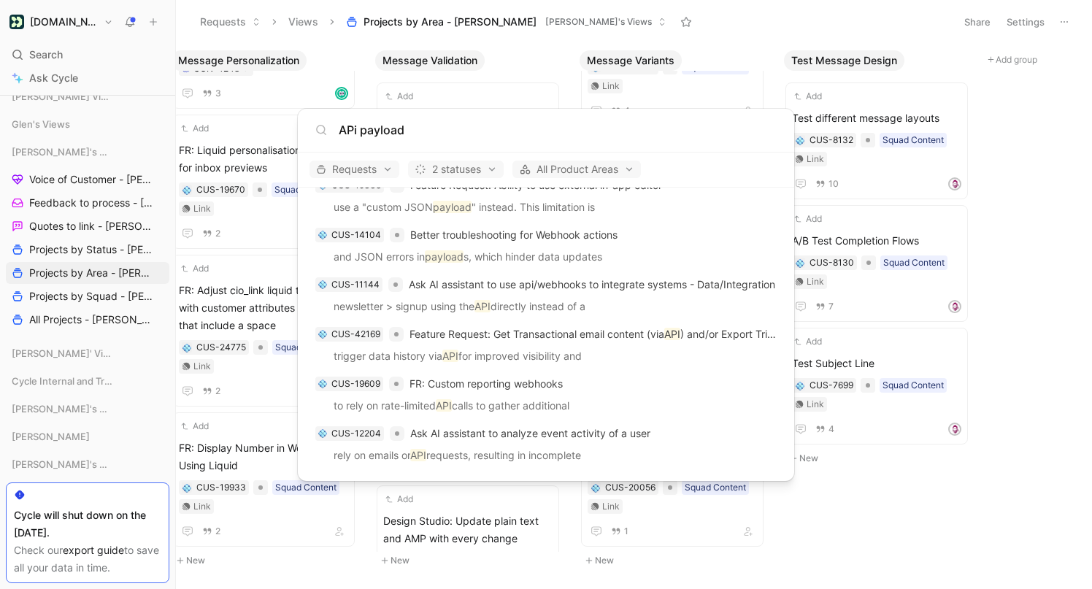 Image resolution: width=1092 pixels, height=589 pixels. Describe the element at coordinates (546, 296) in the screenshot. I see `a: 💠CUS-11144Ask AI assistant to use api/webhooks to integrate systems - Data/Integrationnewsletter ...` at that location.